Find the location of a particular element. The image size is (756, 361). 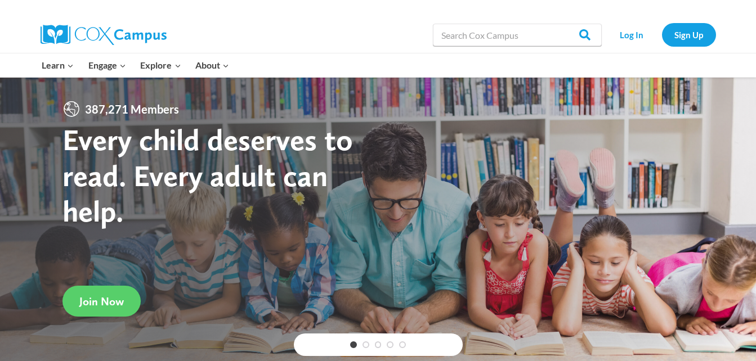

a: 1 is located at coordinates (353, 345).